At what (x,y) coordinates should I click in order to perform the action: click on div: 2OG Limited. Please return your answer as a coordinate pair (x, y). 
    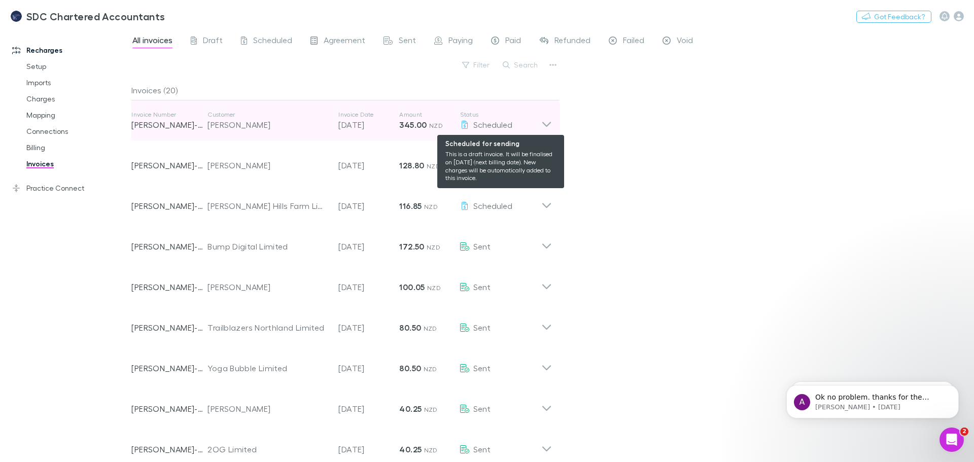
    Looking at the image, I should click on (268, 449).